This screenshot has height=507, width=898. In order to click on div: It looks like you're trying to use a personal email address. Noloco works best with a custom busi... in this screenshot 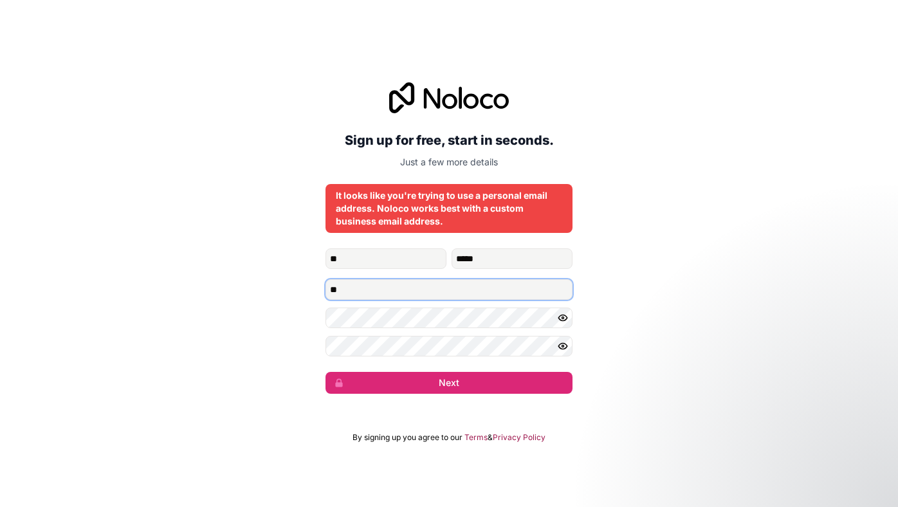, I will do `click(449, 208)`.